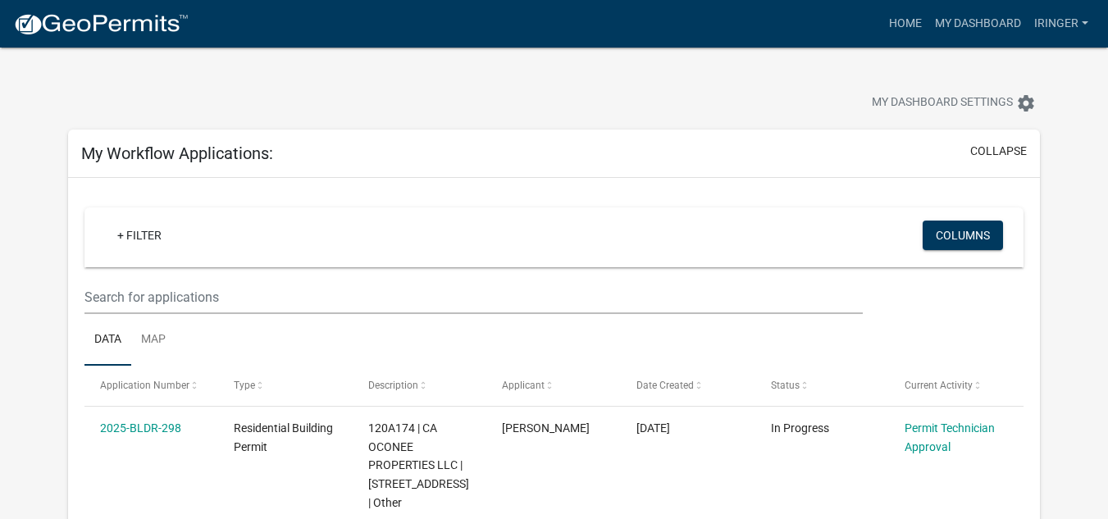 The image size is (1108, 519). What do you see at coordinates (177, 153) in the screenshot?
I see `h5: My Workflow Applications:` at bounding box center [177, 153].